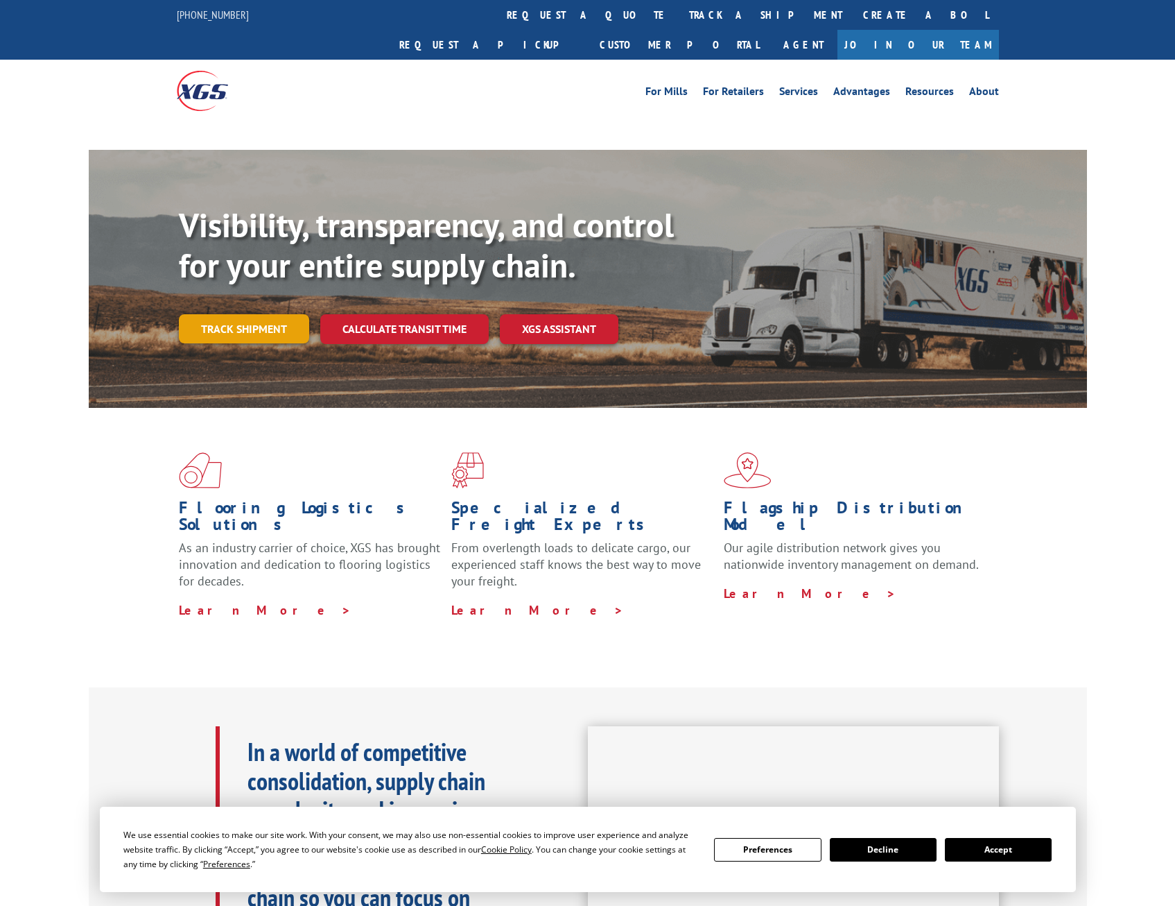 The width and height of the screenshot is (1175, 906). What do you see at coordinates (506, 849) in the screenshot?
I see `span: Cookie Policy` at bounding box center [506, 849].